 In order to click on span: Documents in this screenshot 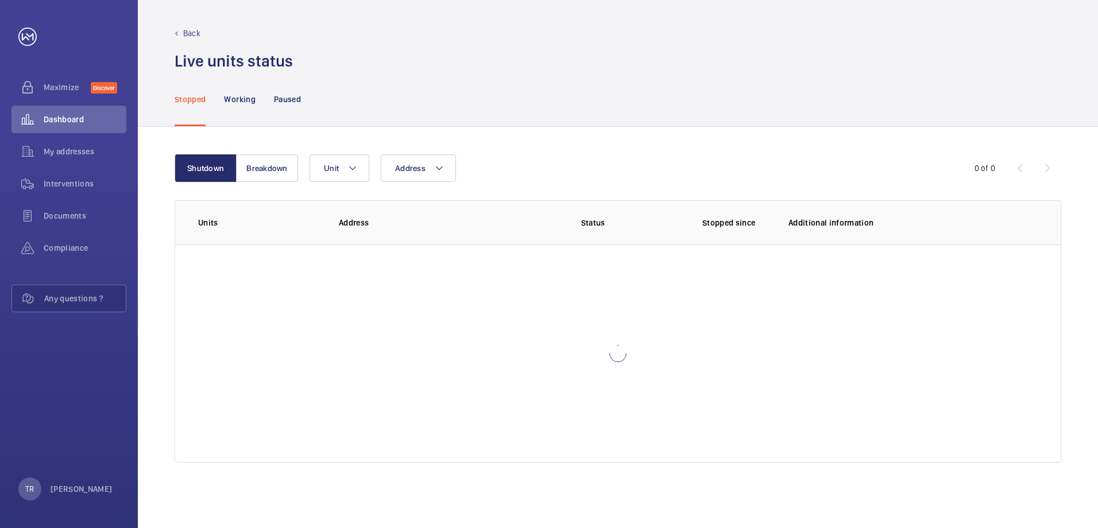, I will do `click(85, 216)`.